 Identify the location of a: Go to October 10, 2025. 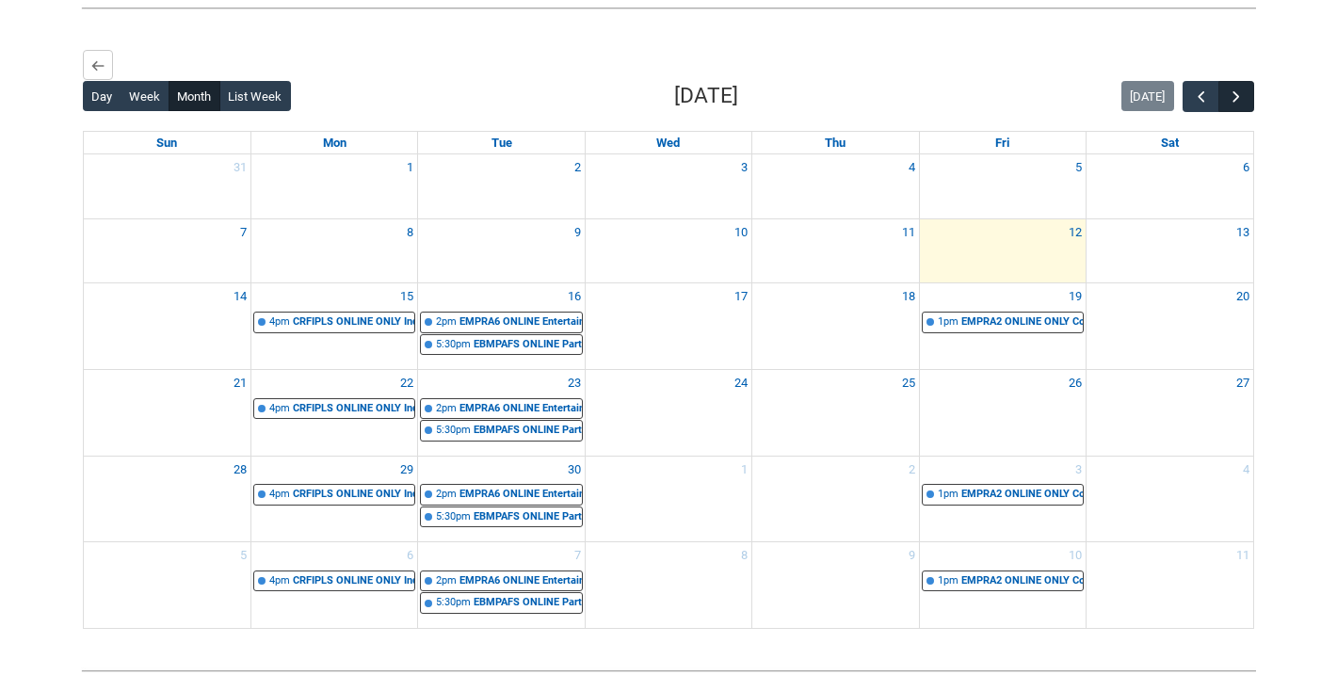
(1075, 556).